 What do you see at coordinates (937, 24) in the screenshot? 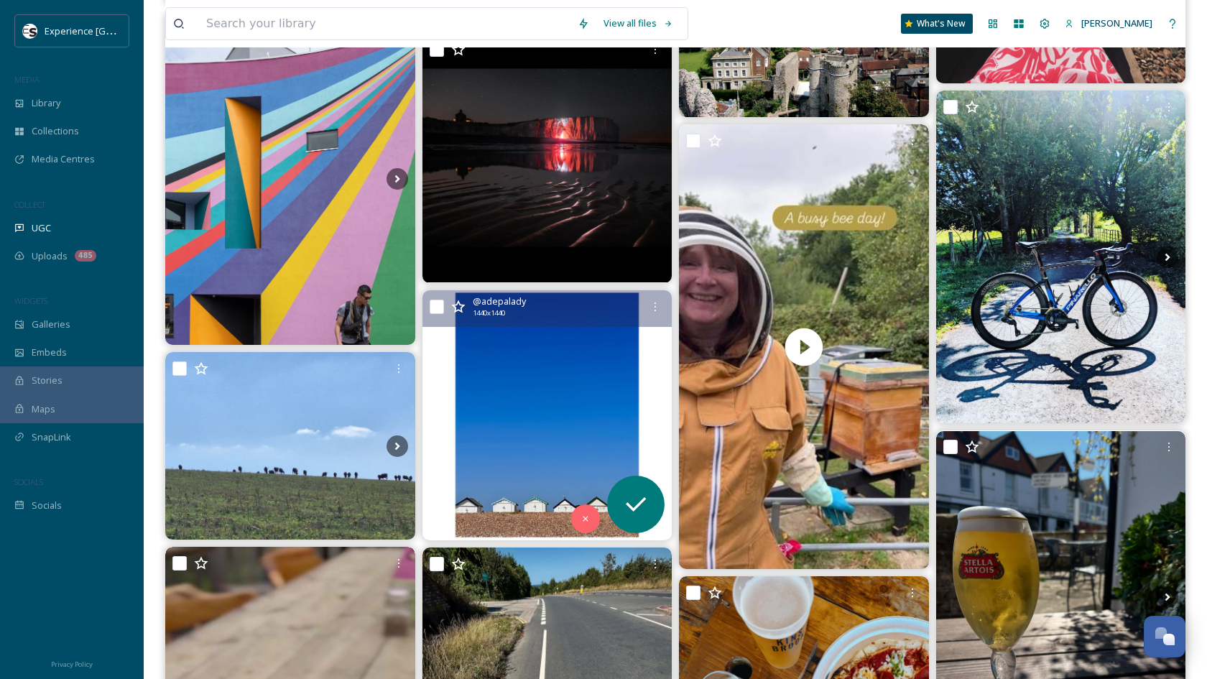
I see `div: What's New` at bounding box center [937, 24].